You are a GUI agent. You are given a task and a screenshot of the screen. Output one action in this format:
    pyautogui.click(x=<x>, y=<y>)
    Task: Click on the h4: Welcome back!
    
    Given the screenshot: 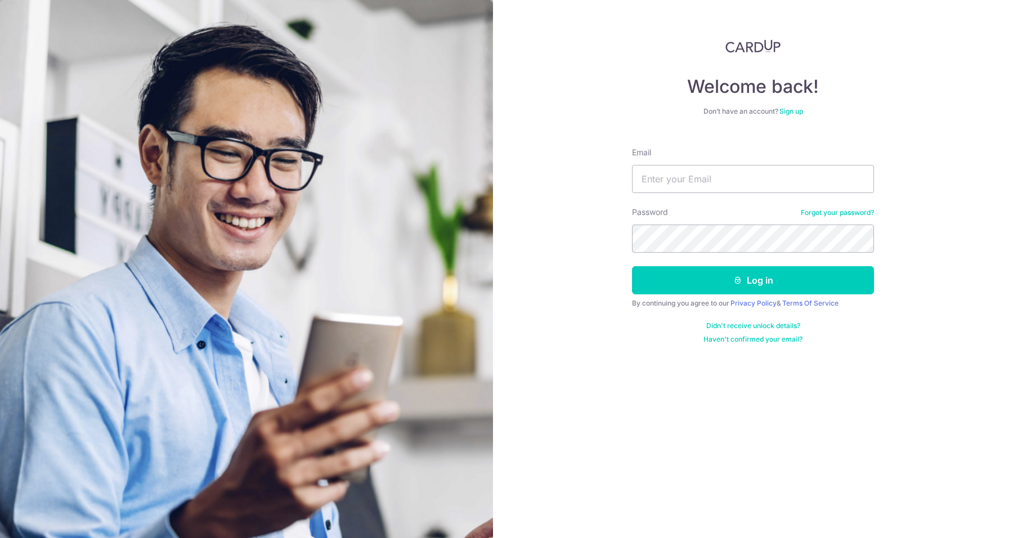 What is the action you would take?
    pyautogui.click(x=753, y=87)
    